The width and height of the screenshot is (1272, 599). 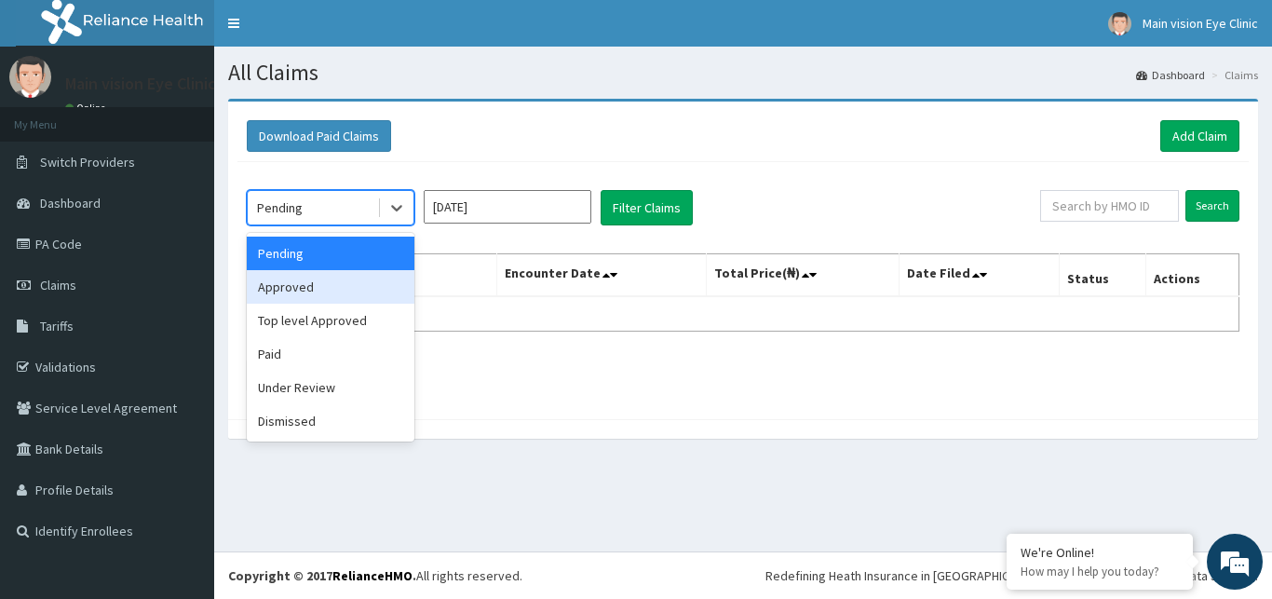 What do you see at coordinates (88, 162) in the screenshot?
I see `span: Switch Providers` at bounding box center [88, 162].